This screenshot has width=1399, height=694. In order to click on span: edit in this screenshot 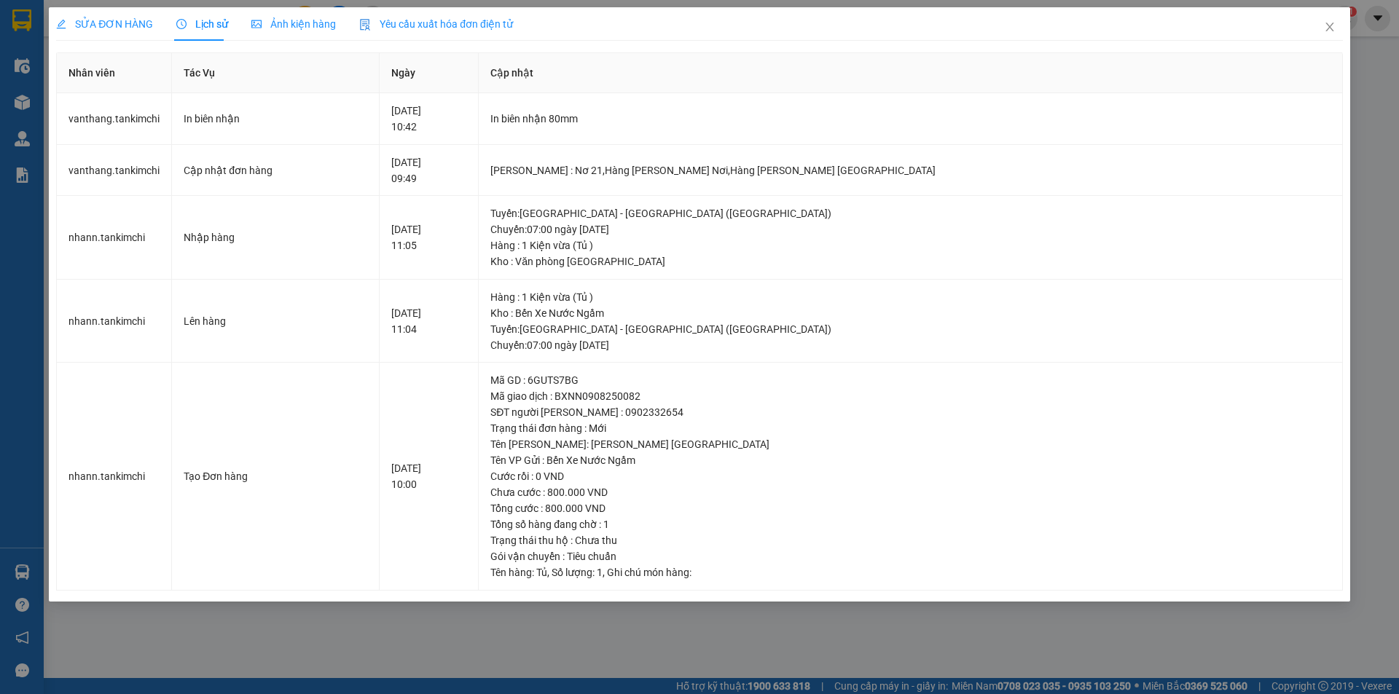, I will do `click(61, 24)`.